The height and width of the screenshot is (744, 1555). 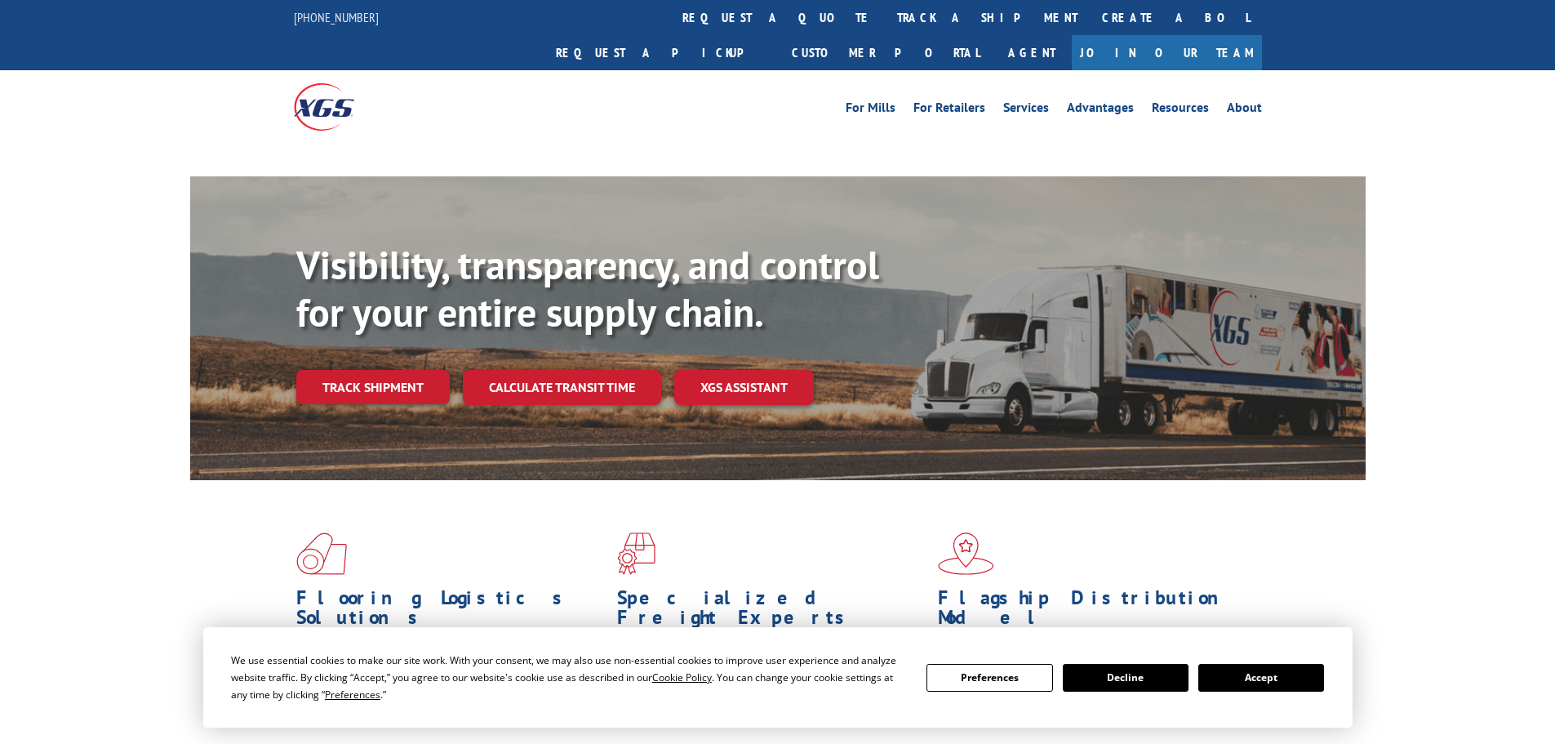 What do you see at coordinates (1026, 110) in the screenshot?
I see `a: Services` at bounding box center [1026, 110].